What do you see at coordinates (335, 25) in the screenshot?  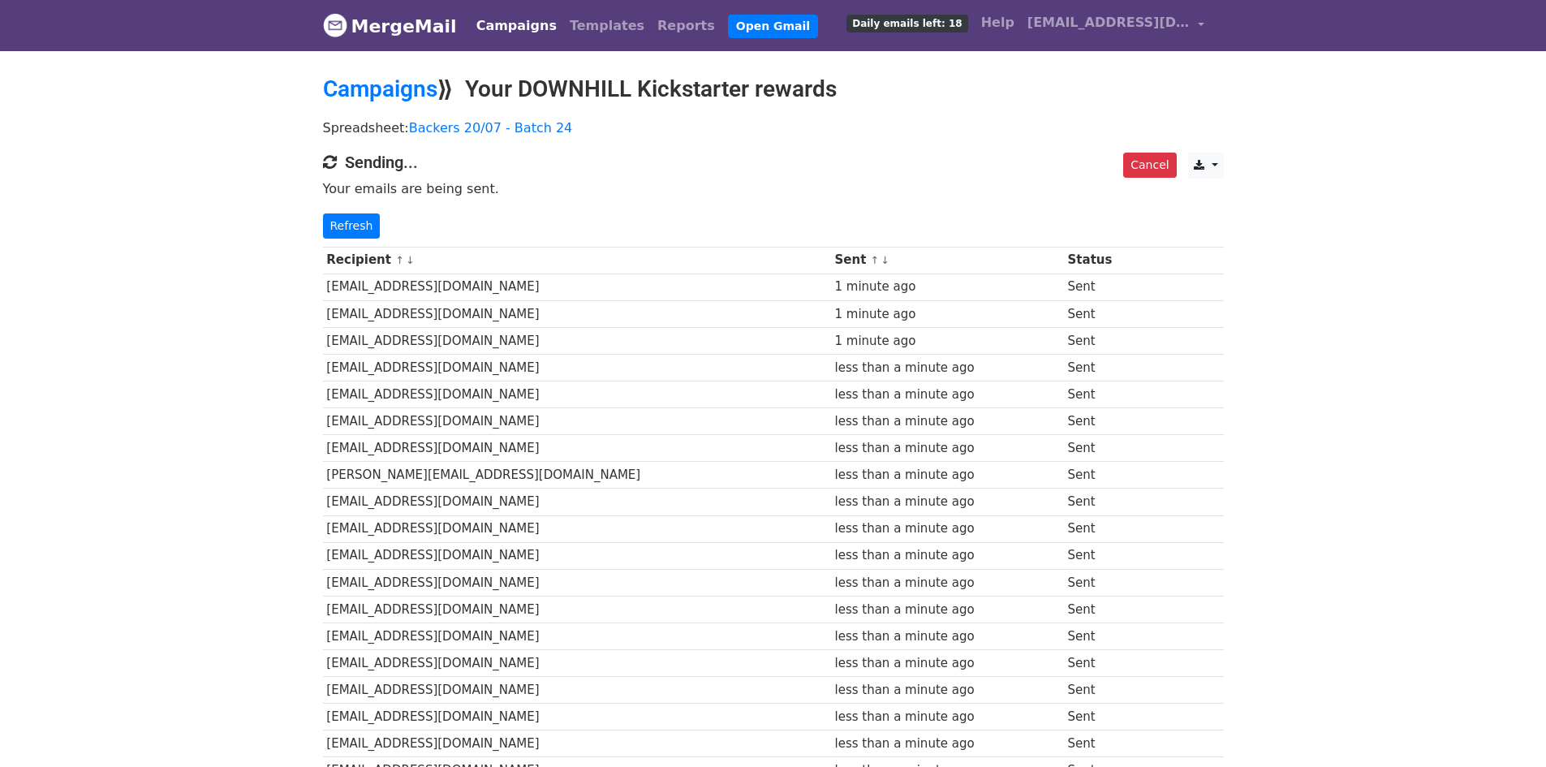 I see `img: MergeMail logo` at bounding box center [335, 25].